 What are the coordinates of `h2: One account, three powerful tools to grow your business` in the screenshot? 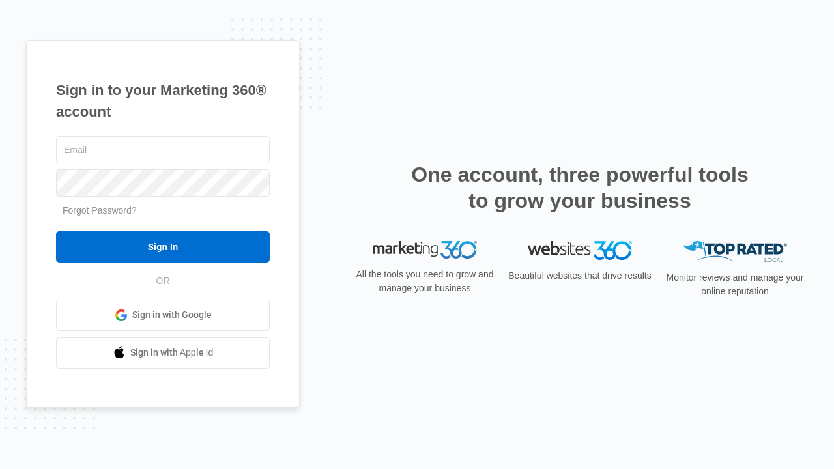 It's located at (580, 188).